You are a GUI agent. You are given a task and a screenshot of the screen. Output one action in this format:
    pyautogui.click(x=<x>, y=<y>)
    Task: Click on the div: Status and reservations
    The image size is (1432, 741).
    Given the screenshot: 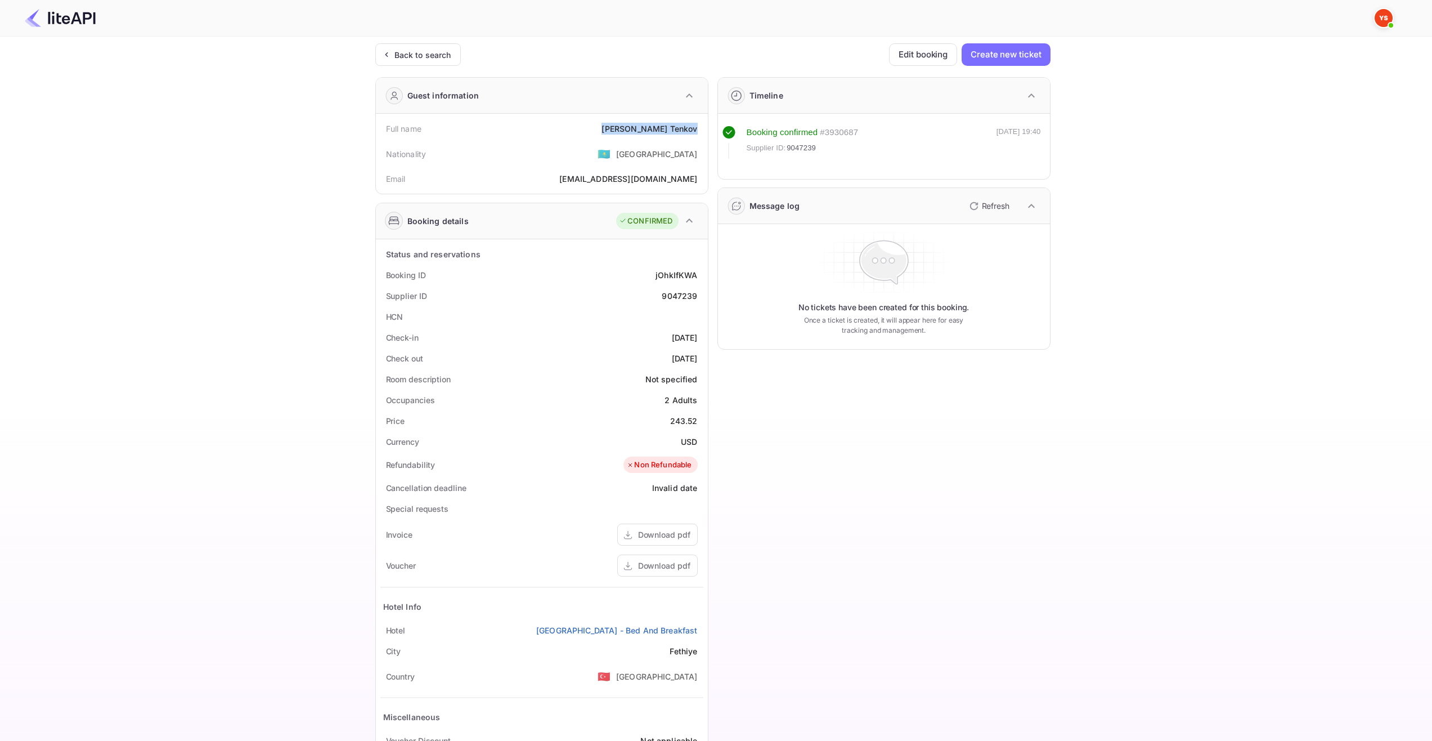 What is the action you would take?
    pyautogui.click(x=433, y=254)
    